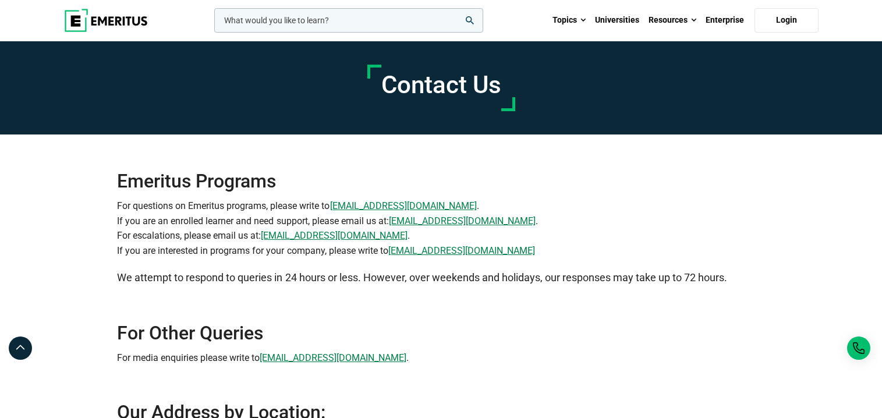 This screenshot has height=418, width=882. I want to click on p: We attempt to respond to queries in 24 hours or less. However, over weekends and holidays, our re..., so click(441, 278).